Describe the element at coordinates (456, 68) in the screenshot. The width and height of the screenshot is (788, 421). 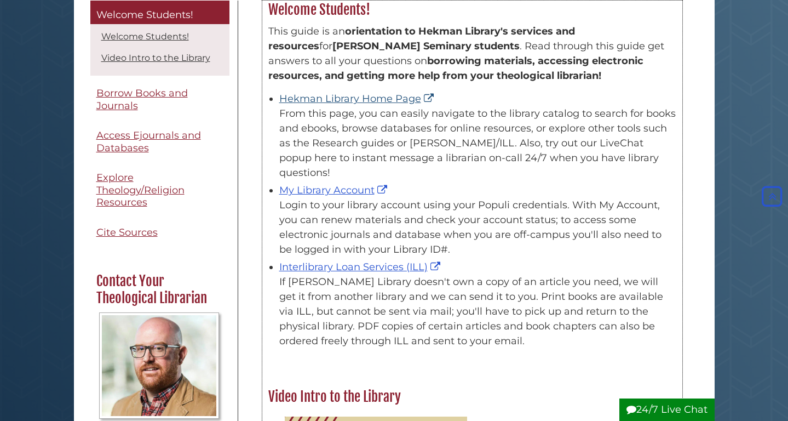
I see `b: borrowing materials, accessing electronic resources, and getting more help from your theological ...` at that location.